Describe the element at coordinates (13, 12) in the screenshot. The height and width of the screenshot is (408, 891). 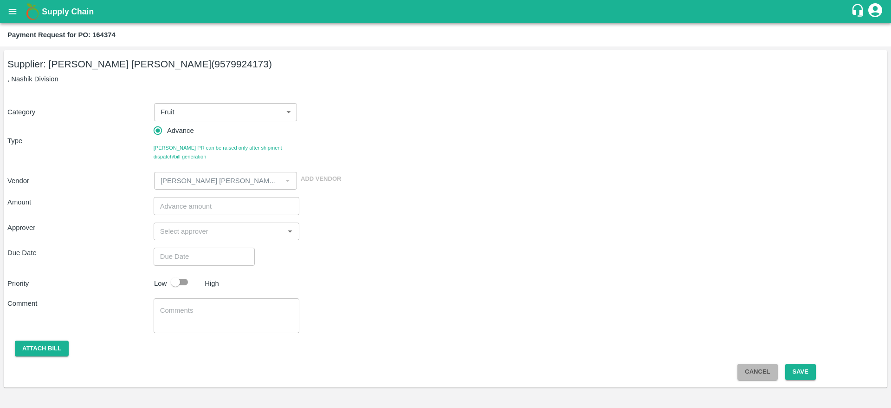
I see `button: open drawer` at that location.